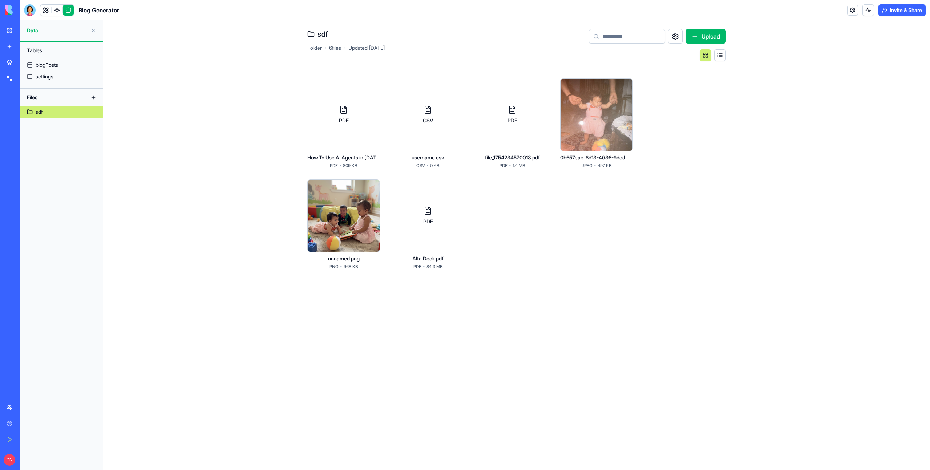 This screenshot has width=930, height=470. What do you see at coordinates (597, 158) in the screenshot?
I see `div: 0b657eae-8d13-4036-9ded-d7989f13bbfc.jpeg` at bounding box center [597, 158].